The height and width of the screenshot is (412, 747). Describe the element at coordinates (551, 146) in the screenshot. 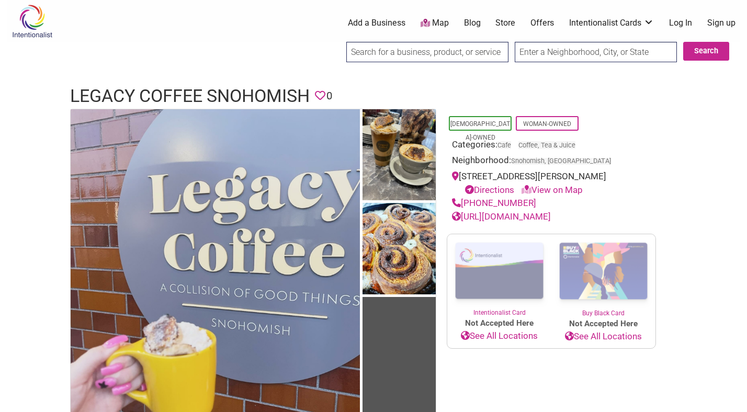

I see `div: Categories:` at that location.